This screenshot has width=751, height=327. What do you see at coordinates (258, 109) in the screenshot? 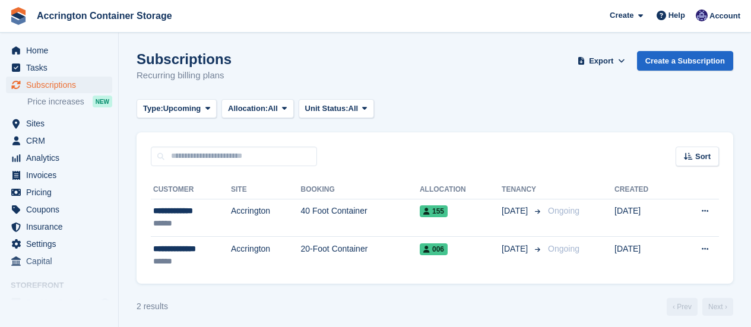
I see `button: Allocation: All` at bounding box center [258, 109].